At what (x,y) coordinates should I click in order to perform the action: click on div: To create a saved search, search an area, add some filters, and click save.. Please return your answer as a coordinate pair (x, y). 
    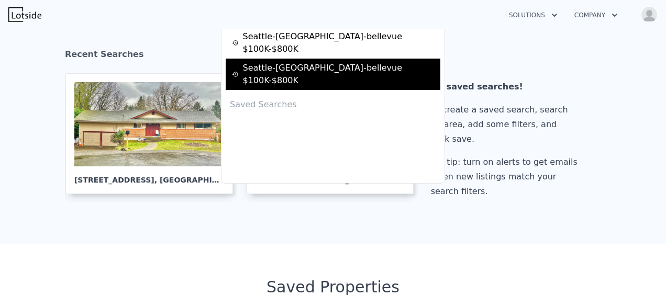
    Looking at the image, I should click on (506, 125).